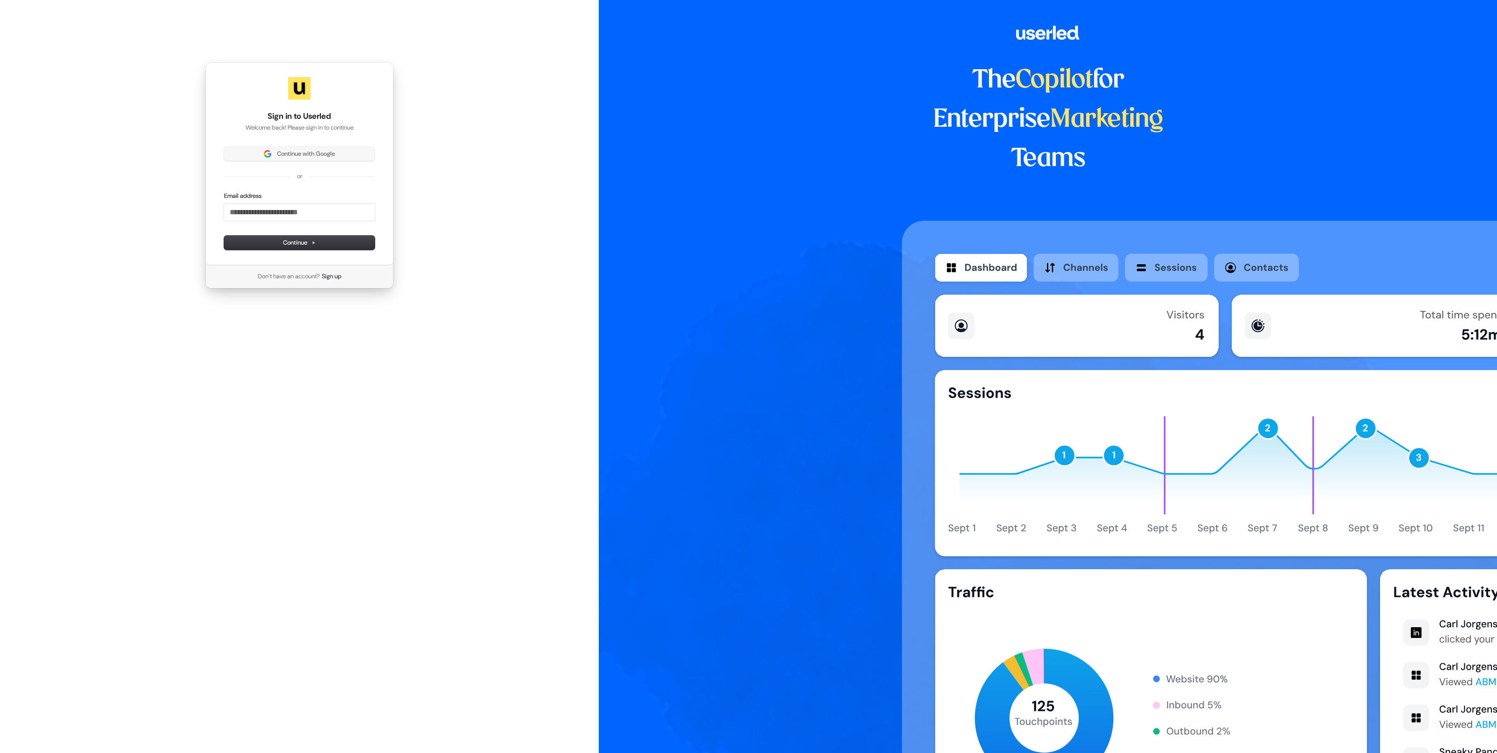 This screenshot has height=753, width=1497. What do you see at coordinates (243, 196) in the screenshot?
I see `label: Email address` at bounding box center [243, 196].